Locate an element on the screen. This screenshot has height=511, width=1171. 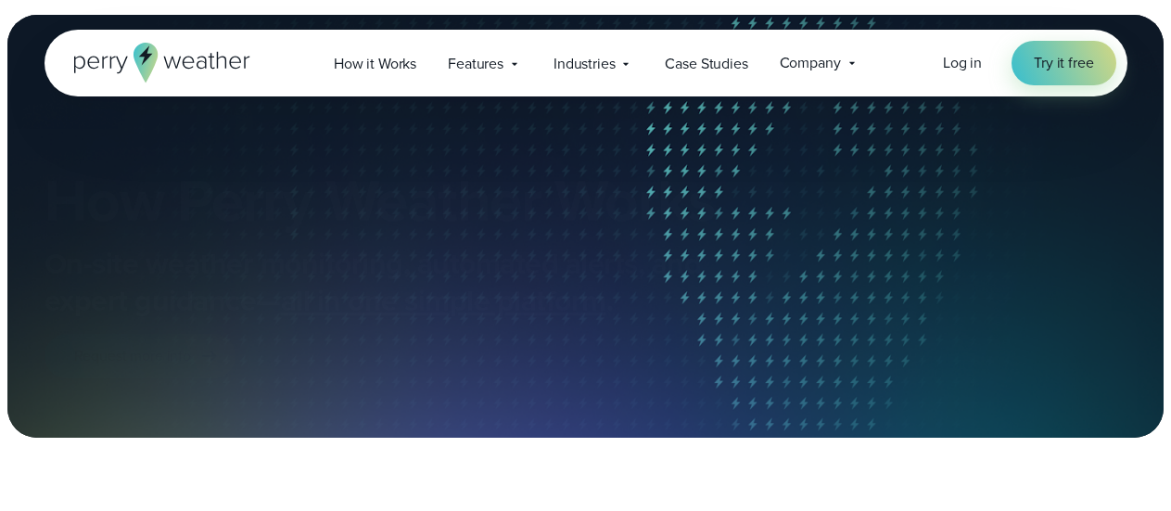
a: Log in is located at coordinates (962, 63).